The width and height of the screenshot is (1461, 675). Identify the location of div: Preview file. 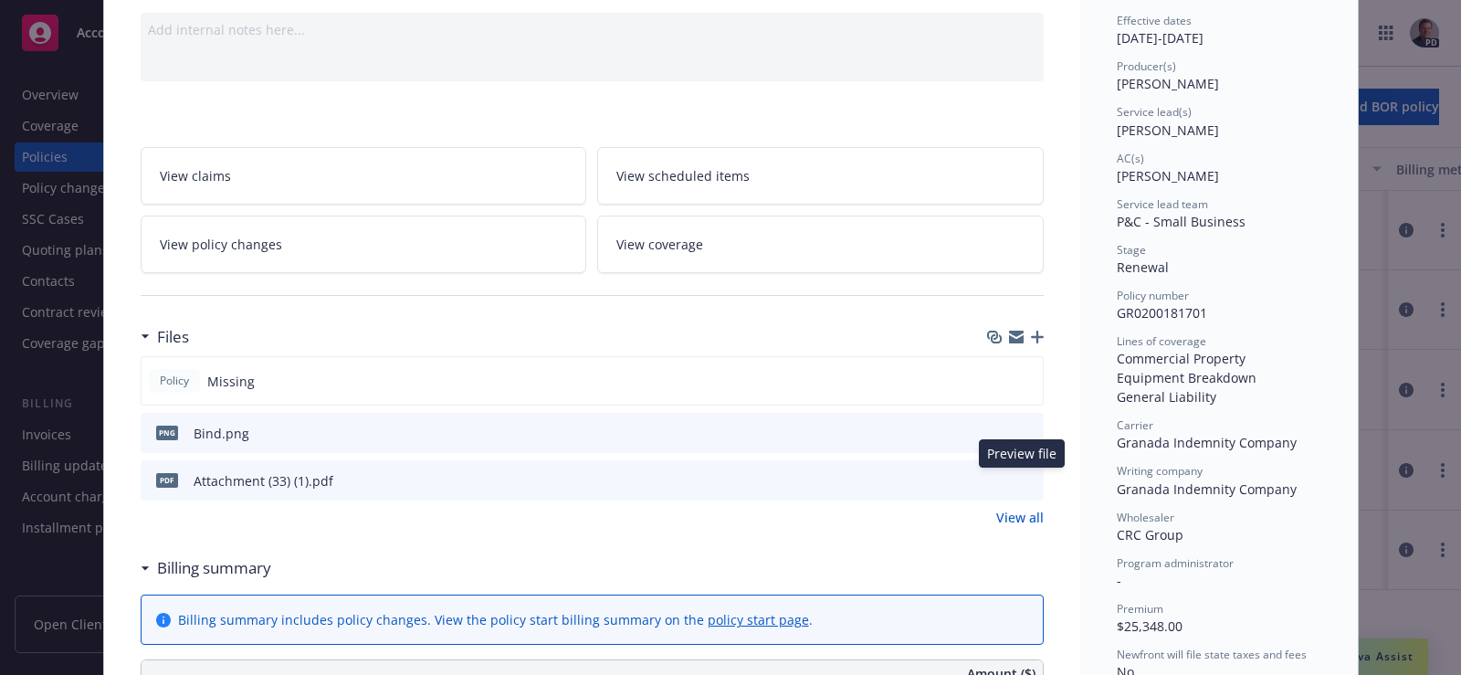
(1022, 453).